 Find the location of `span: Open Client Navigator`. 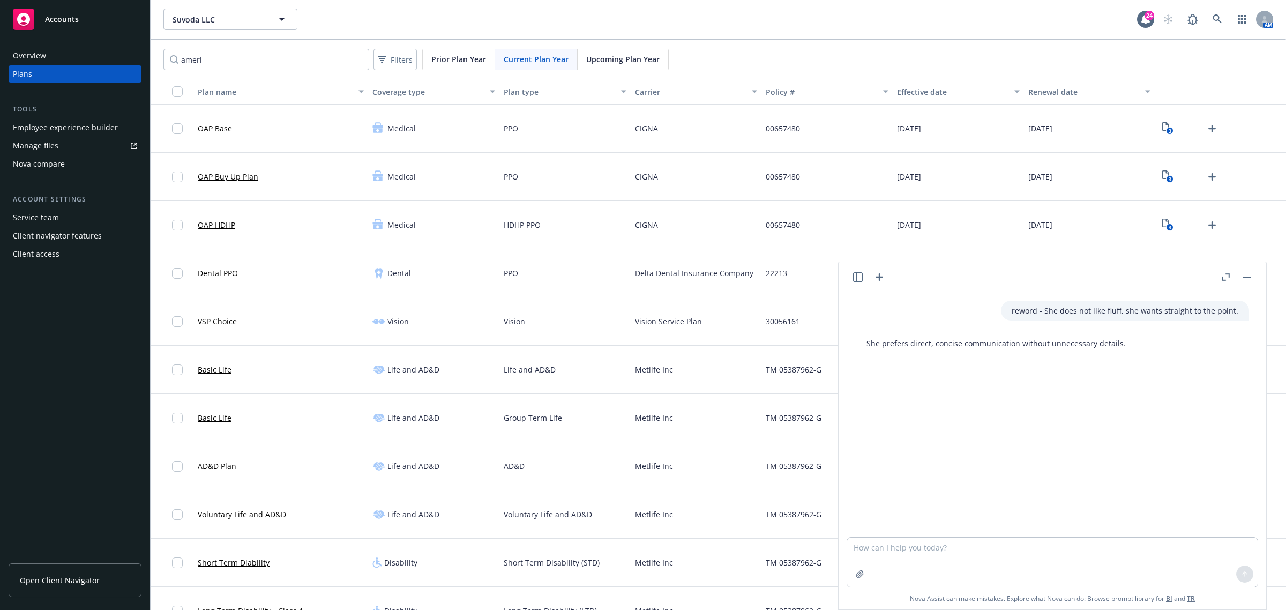

span: Open Client Navigator is located at coordinates (59, 580).